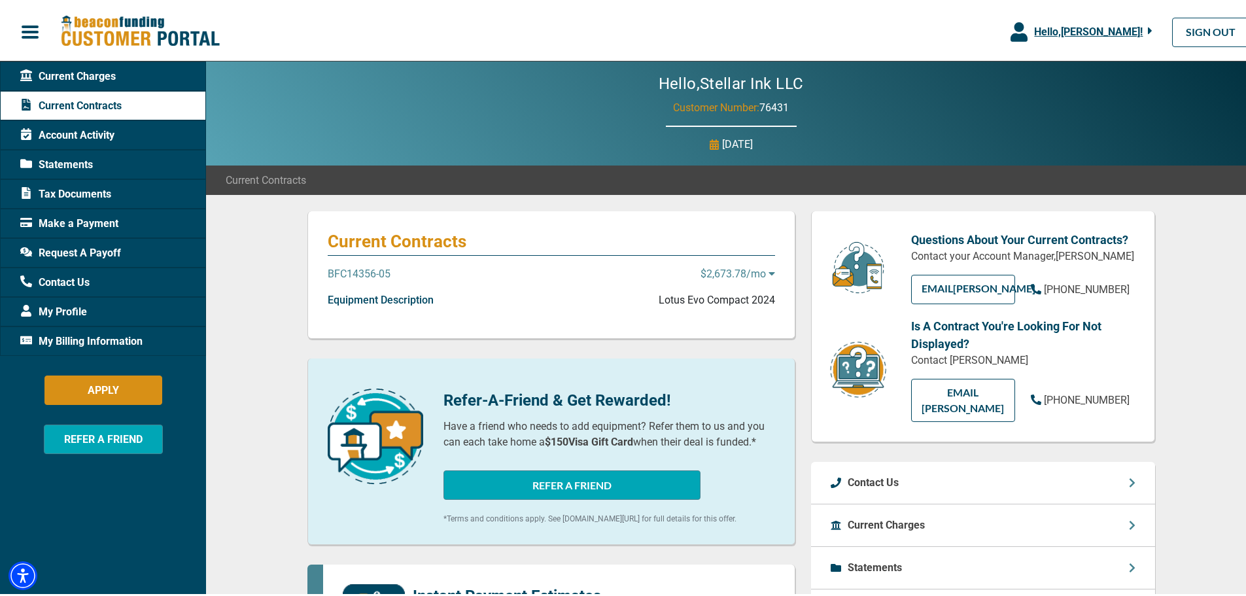 This screenshot has width=1246, height=596. What do you see at coordinates (55, 280) in the screenshot?
I see `span: Contact Us` at bounding box center [55, 280].